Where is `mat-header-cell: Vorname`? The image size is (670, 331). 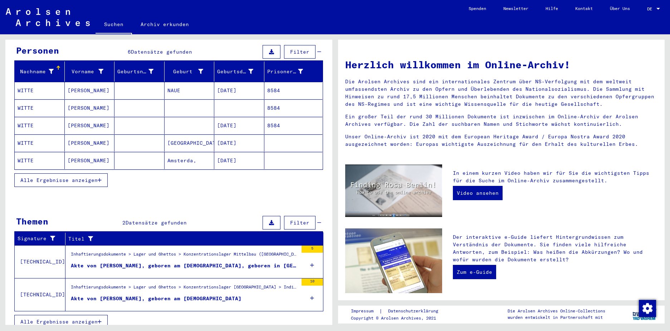
mat-header-cell: Vorname is located at coordinates (90, 72).